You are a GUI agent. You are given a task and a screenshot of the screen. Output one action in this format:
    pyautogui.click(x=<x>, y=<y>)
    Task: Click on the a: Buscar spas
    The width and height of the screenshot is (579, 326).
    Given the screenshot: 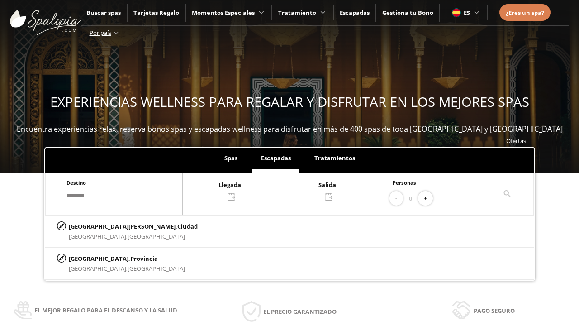 What is the action you would take?
    pyautogui.click(x=104, y=13)
    